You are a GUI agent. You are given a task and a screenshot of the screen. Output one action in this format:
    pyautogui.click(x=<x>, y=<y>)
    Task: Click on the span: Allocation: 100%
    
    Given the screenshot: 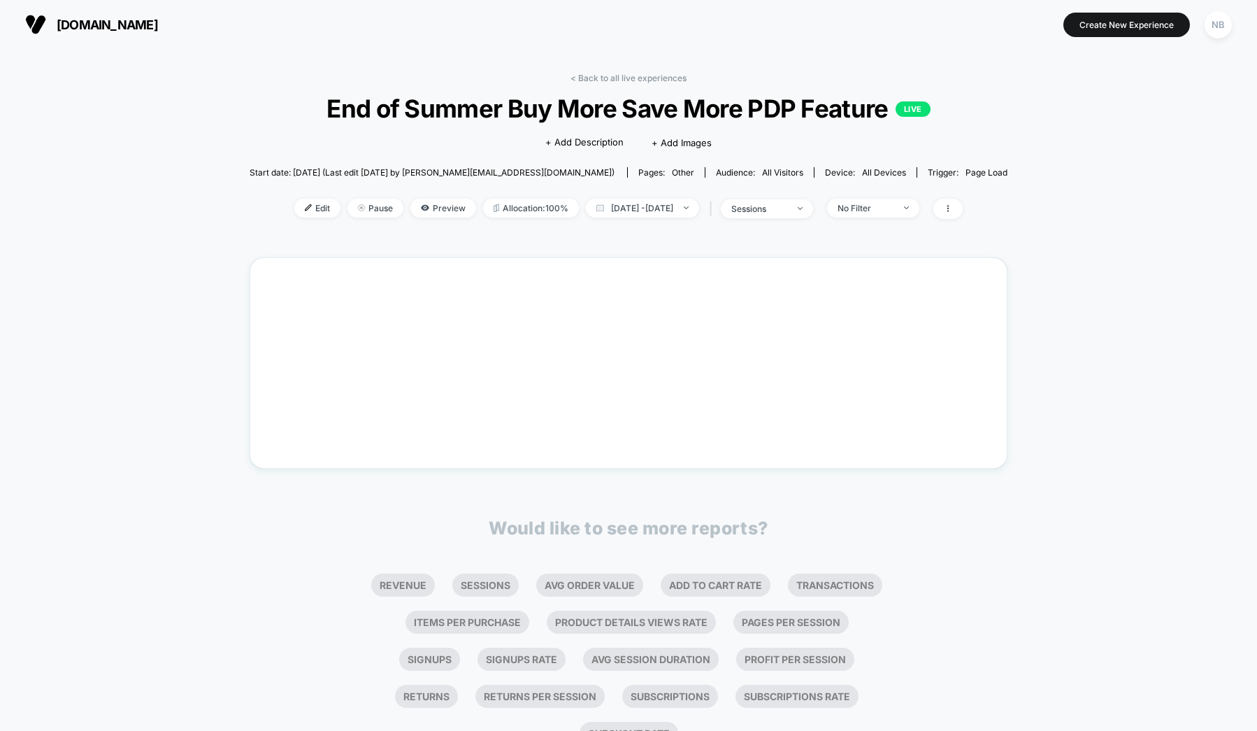 What is the action you would take?
    pyautogui.click(x=531, y=208)
    